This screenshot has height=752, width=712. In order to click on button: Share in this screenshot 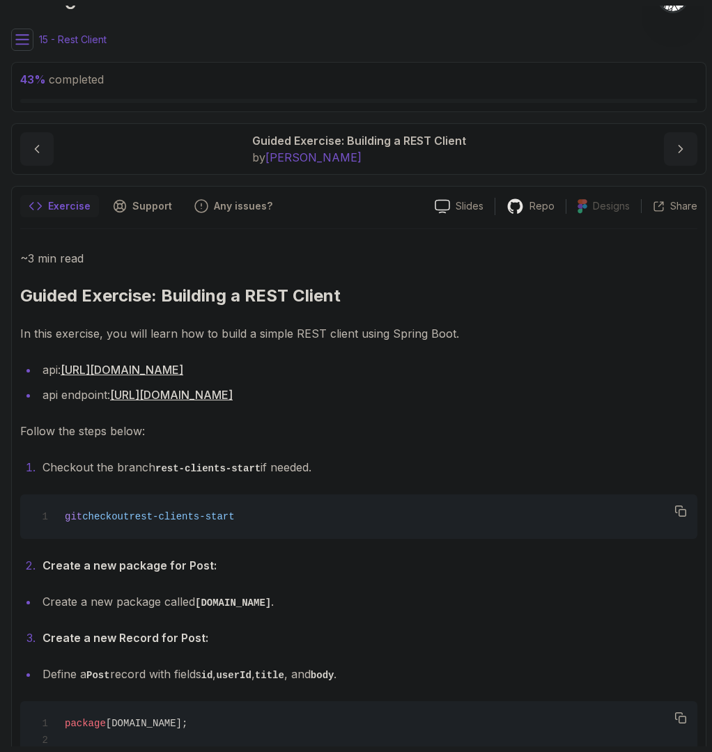, I will do `click(668, 206)`.